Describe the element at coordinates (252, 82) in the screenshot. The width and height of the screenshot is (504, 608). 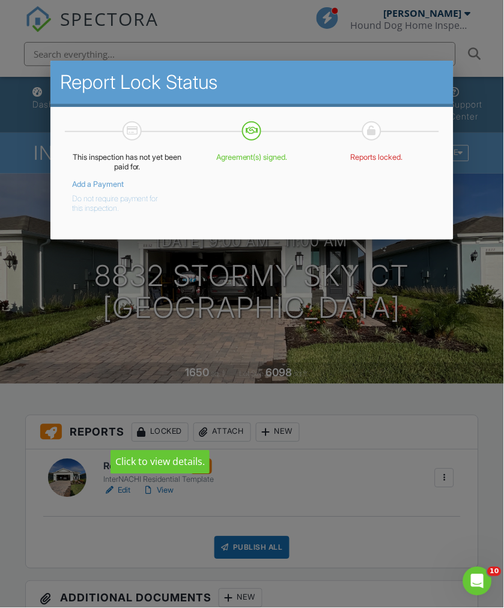
I see `h2: Report Lock Status` at that location.